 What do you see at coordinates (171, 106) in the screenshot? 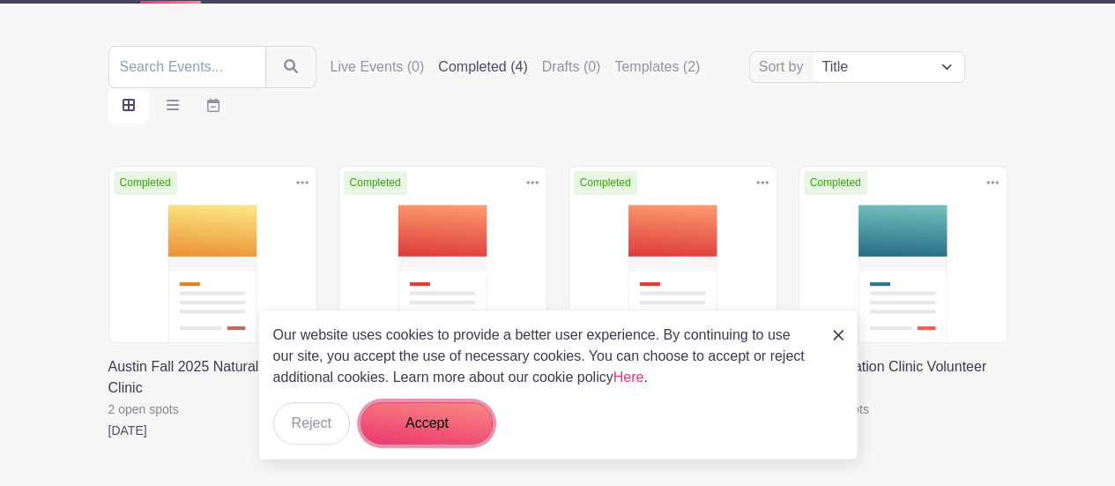
I see `div: order and view` at bounding box center [171, 106].